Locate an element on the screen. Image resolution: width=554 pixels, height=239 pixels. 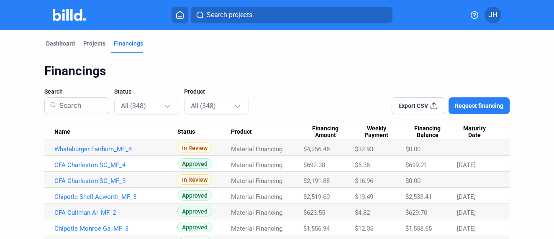
button: Request financing is located at coordinates (479, 106).